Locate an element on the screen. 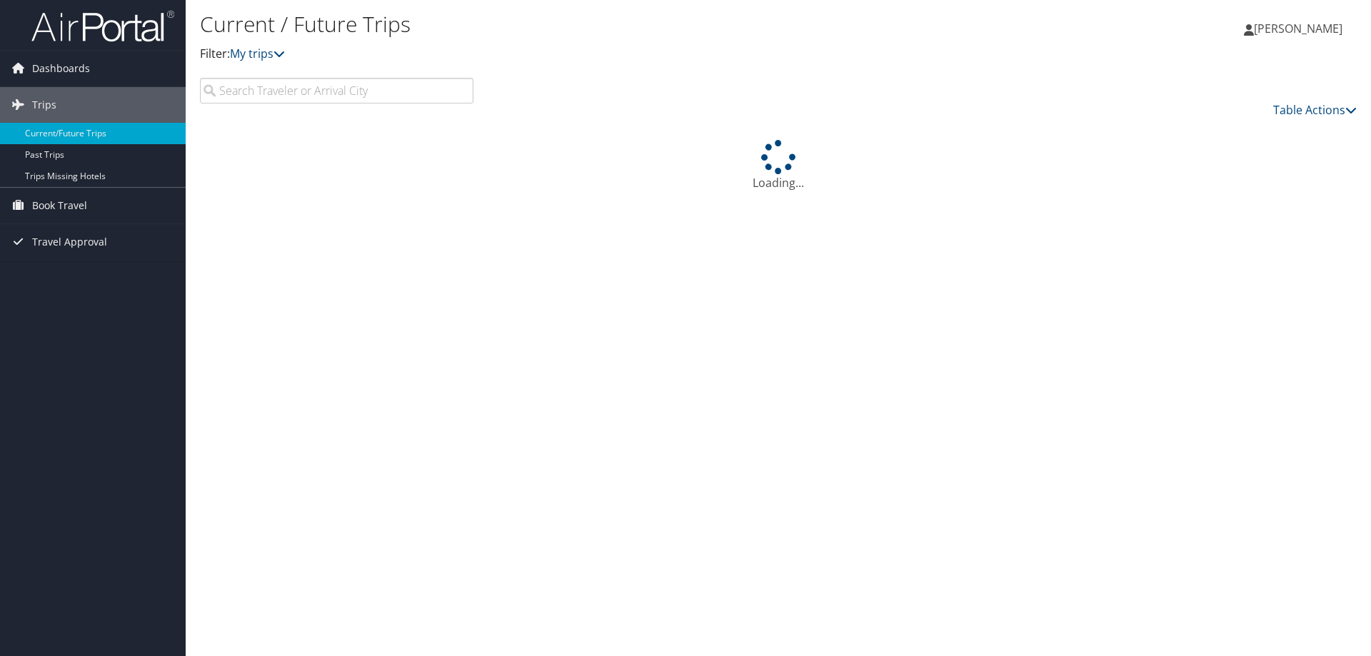  span: Book Travel is located at coordinates (59, 206).